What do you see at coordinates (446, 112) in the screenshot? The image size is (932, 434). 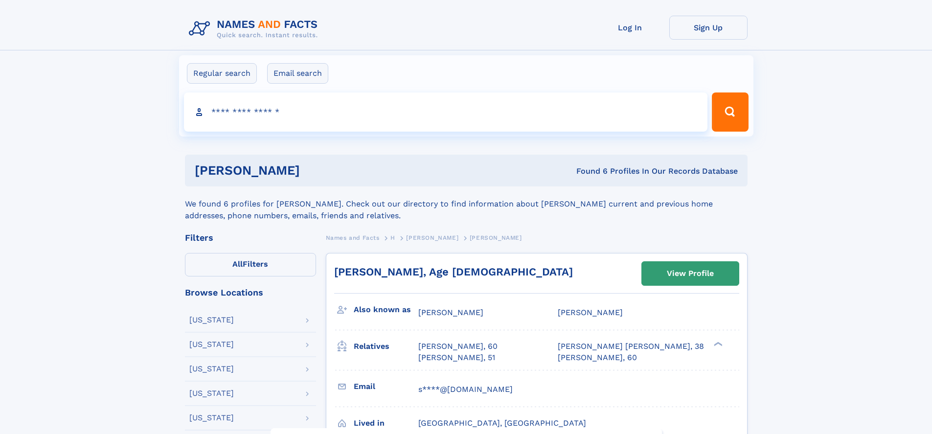 I see `input: search input` at bounding box center [446, 112].